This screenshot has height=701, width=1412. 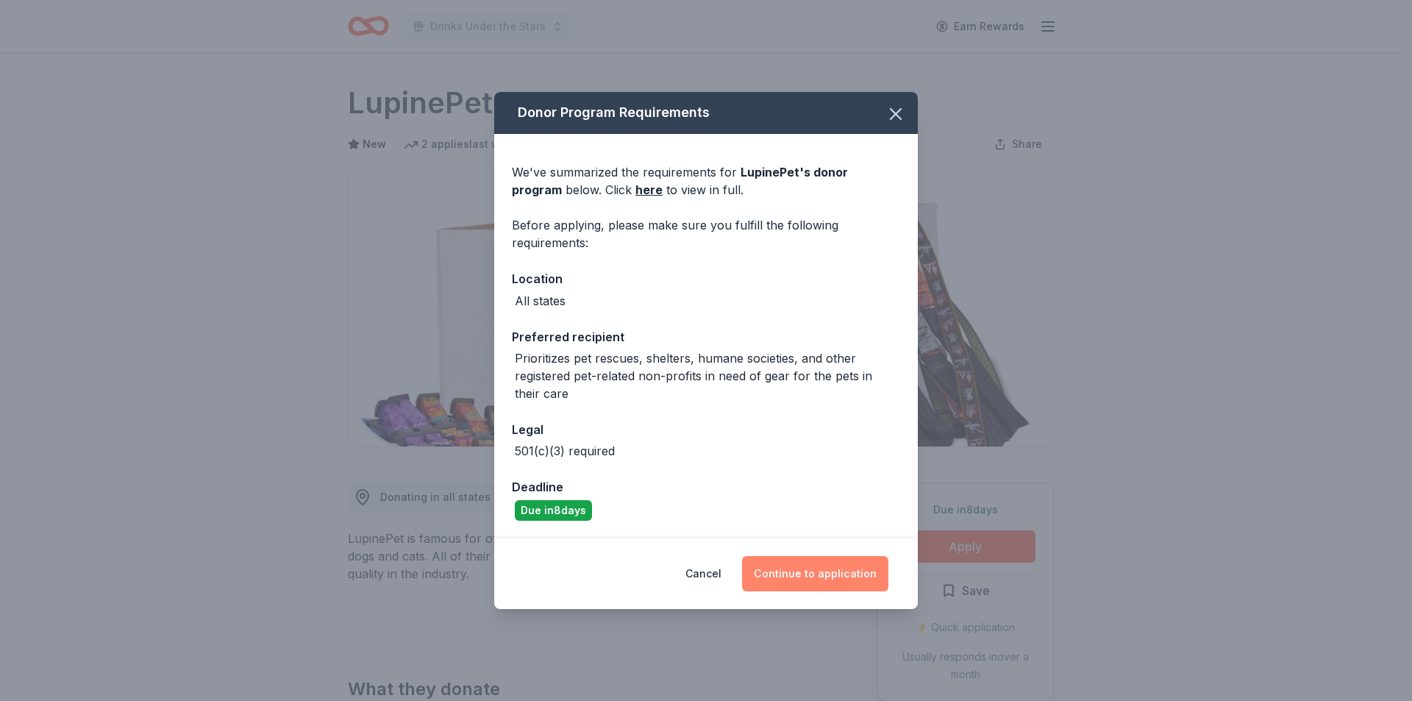 I want to click on div: All states, so click(x=540, y=301).